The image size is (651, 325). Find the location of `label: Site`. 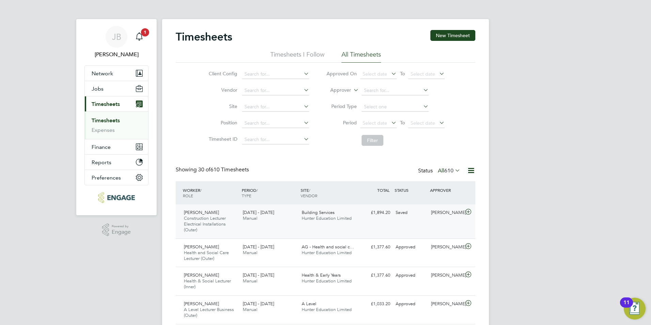

label: Site is located at coordinates (222, 106).